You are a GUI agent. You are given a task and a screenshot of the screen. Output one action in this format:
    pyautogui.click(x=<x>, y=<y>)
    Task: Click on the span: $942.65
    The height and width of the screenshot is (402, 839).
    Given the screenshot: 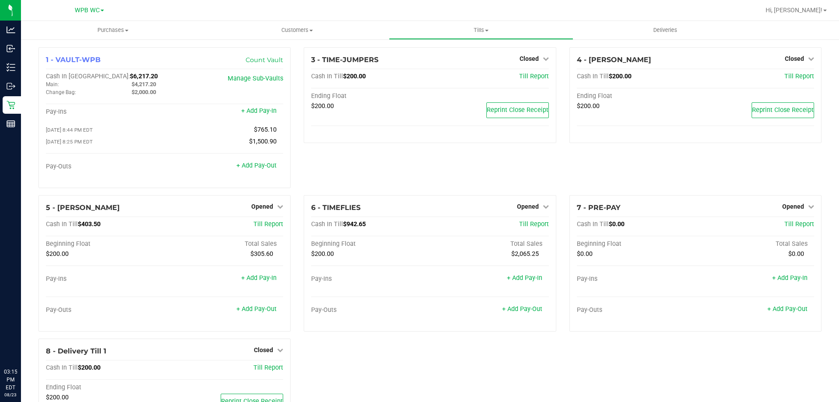 What is the action you would take?
    pyautogui.click(x=354, y=224)
    